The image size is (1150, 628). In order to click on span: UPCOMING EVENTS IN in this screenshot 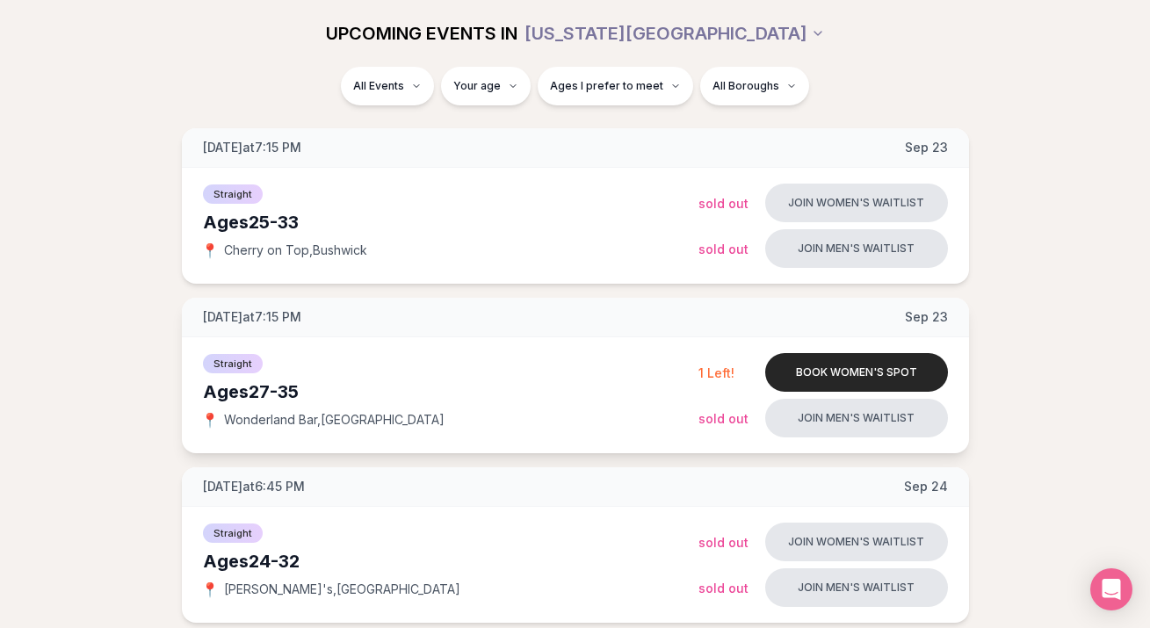, I will do `click(422, 33)`.